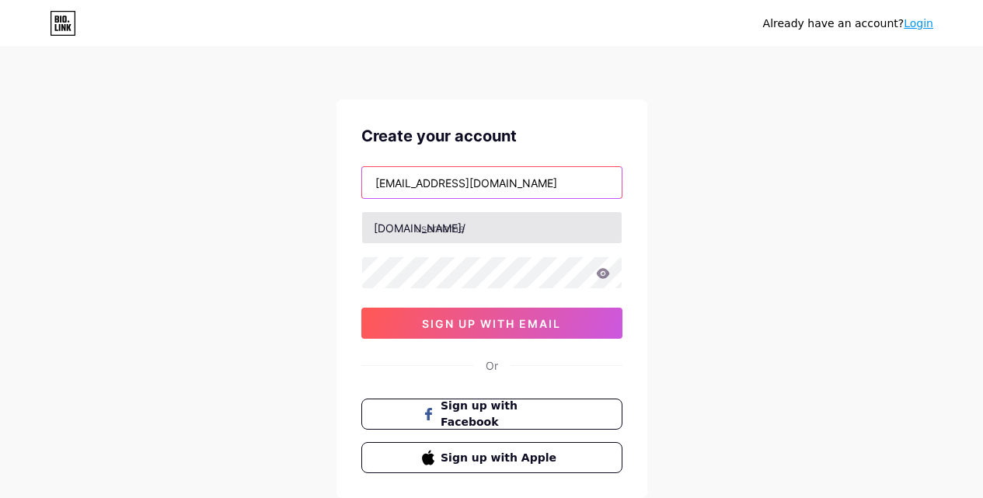 This screenshot has height=498, width=983. Describe the element at coordinates (501, 458) in the screenshot. I see `span: Sign up with Apple` at that location.